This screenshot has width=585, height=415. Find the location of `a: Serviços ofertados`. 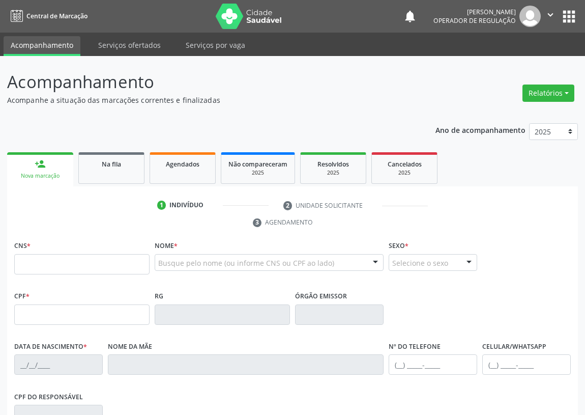

a: Serviços ofertados is located at coordinates (129, 45).